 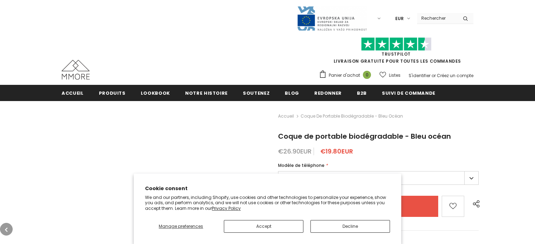 I want to click on a: Javni Razpis, so click(x=332, y=18).